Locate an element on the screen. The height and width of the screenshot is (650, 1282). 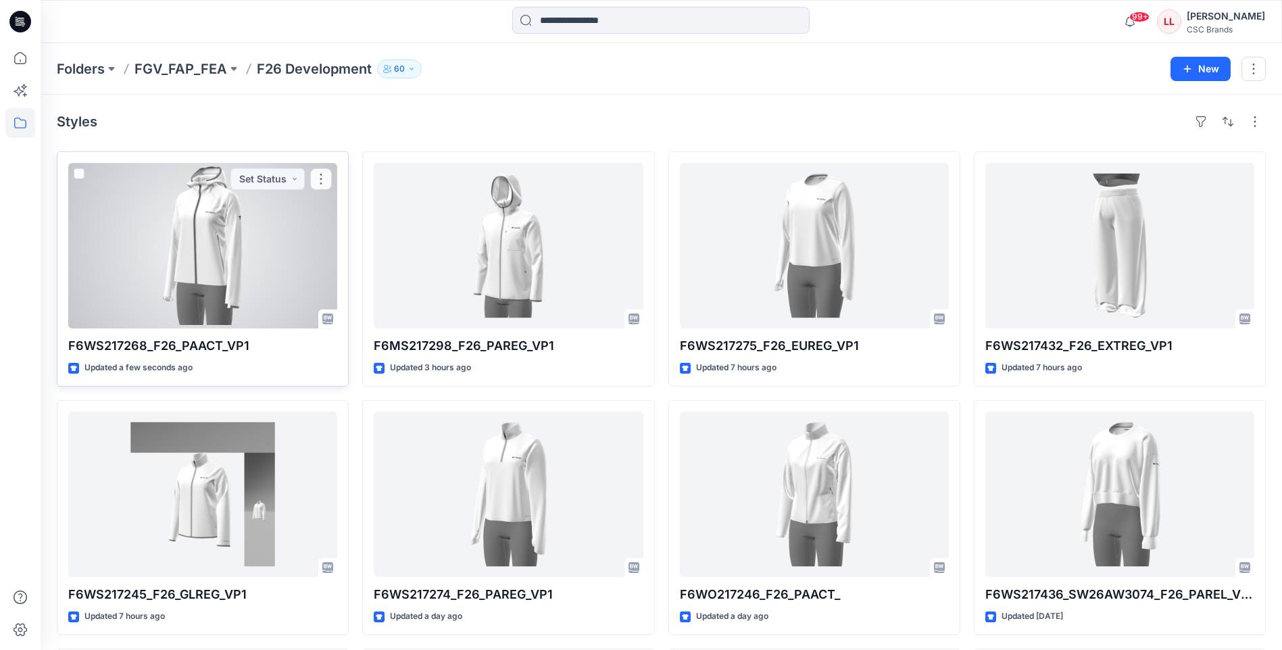
a: Folders is located at coordinates (80, 69).